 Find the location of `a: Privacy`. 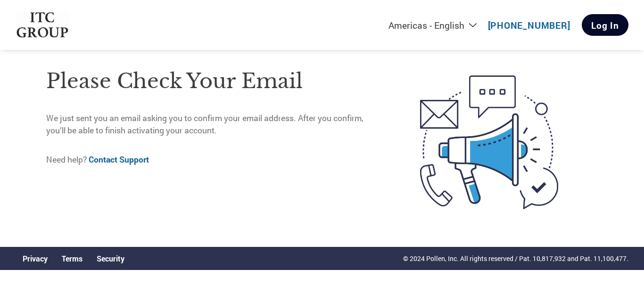

a: Privacy is located at coordinates (35, 258).